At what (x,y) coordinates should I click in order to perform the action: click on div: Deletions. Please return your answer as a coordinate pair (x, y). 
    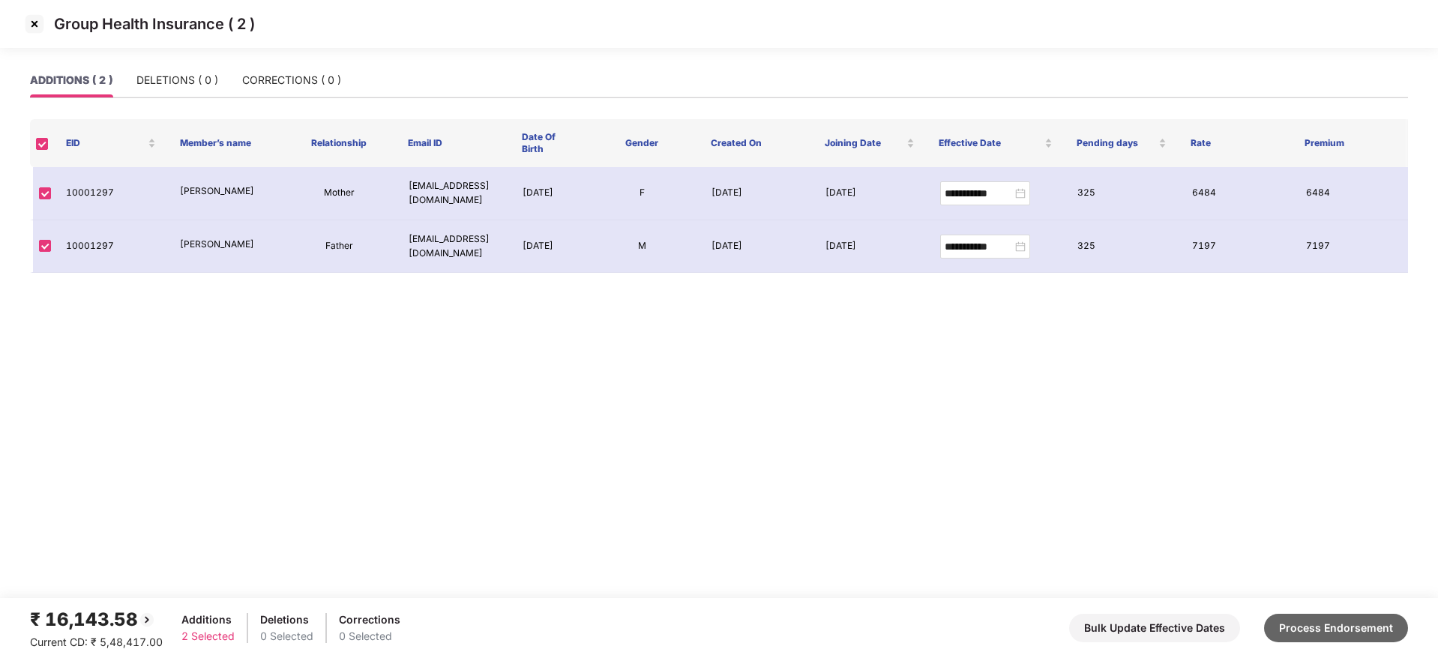
    Looking at the image, I should click on (286, 620).